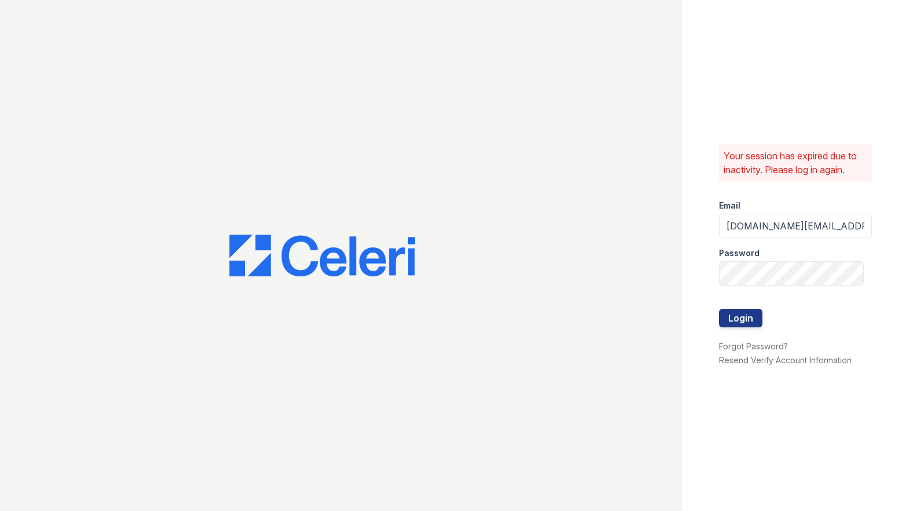  I want to click on a: Resend Verify Account Information, so click(785, 360).